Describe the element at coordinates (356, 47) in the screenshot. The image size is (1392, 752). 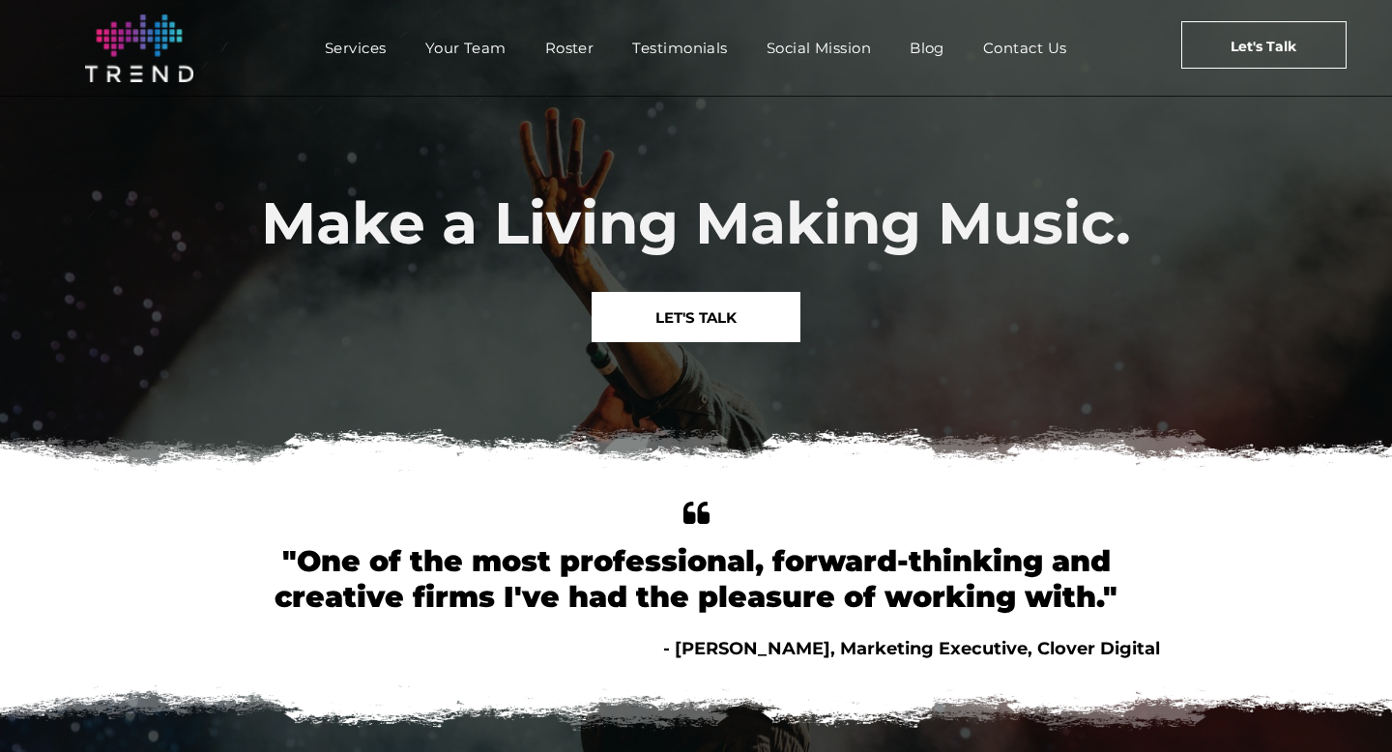
I see `a: Services` at that location.